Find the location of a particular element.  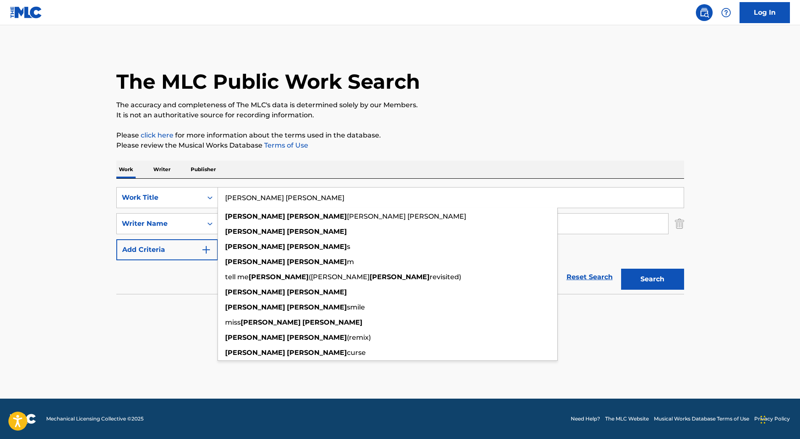

form: Search Form is located at coordinates (400, 240).